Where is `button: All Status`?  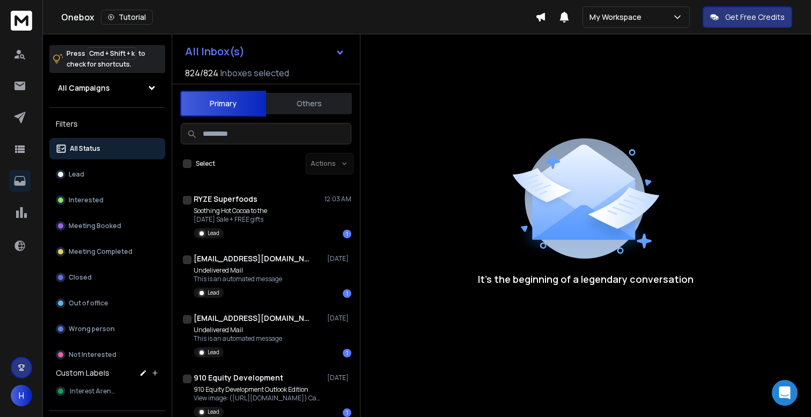 button: All Status is located at coordinates (107, 149).